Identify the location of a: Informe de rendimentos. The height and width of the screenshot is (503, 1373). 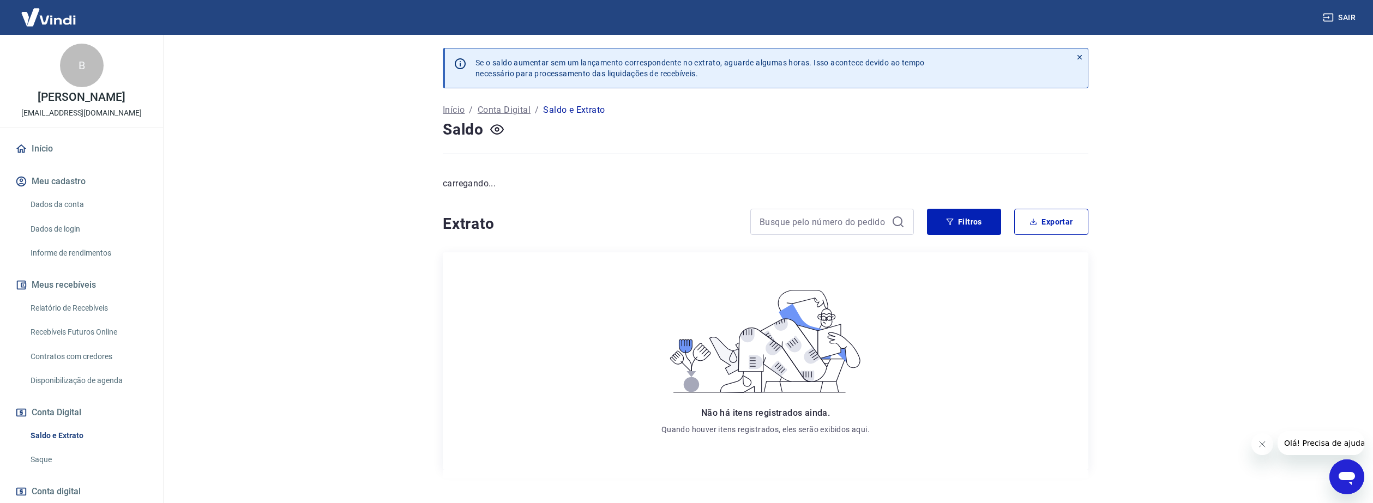
(88, 253).